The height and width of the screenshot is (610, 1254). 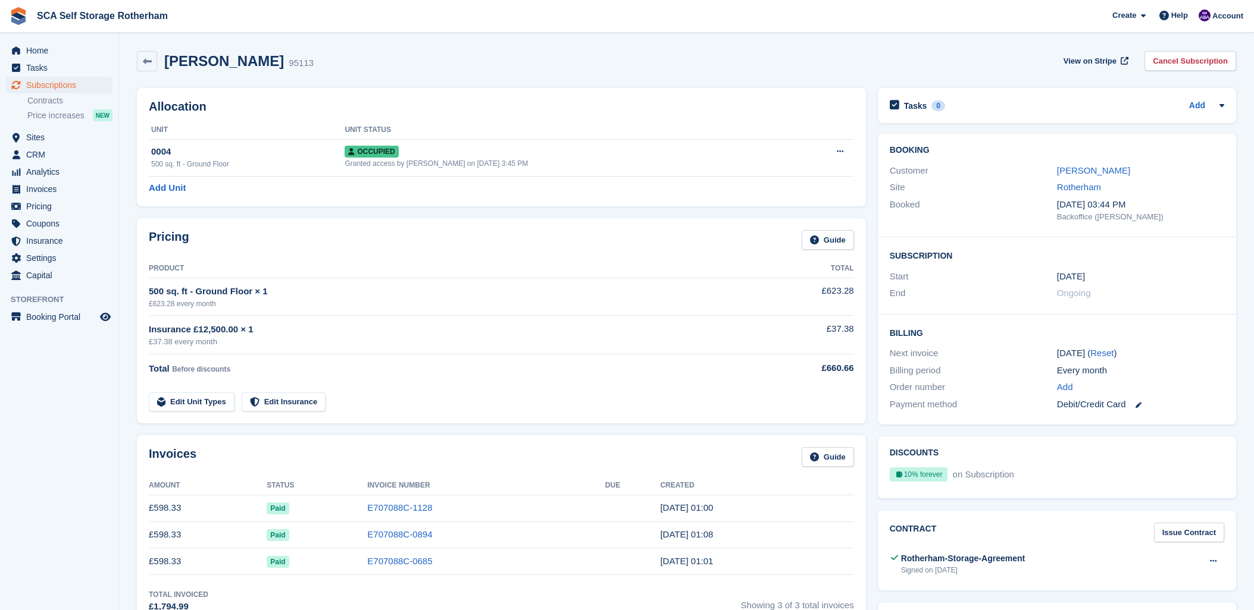 What do you see at coordinates (248, 152) in the screenshot?
I see `div: 0004` at bounding box center [248, 152].